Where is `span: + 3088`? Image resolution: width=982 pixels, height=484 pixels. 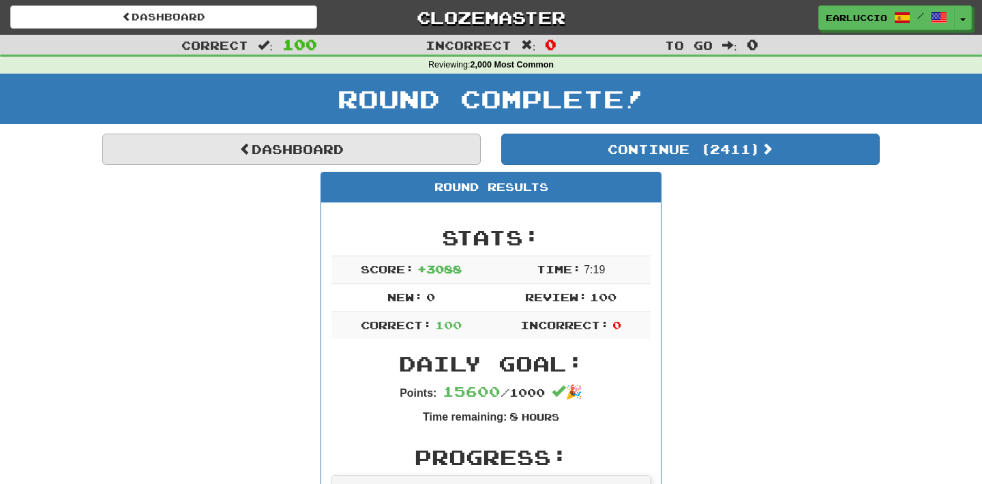
span: + 3088 is located at coordinates (439, 269).